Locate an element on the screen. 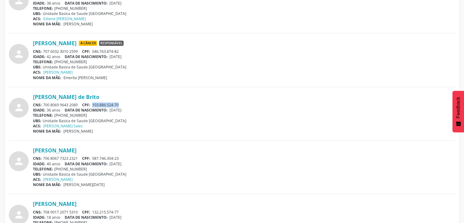 The height and width of the screenshot is (223, 464). div: 708 9017 2071 5310 is located at coordinates (244, 212).